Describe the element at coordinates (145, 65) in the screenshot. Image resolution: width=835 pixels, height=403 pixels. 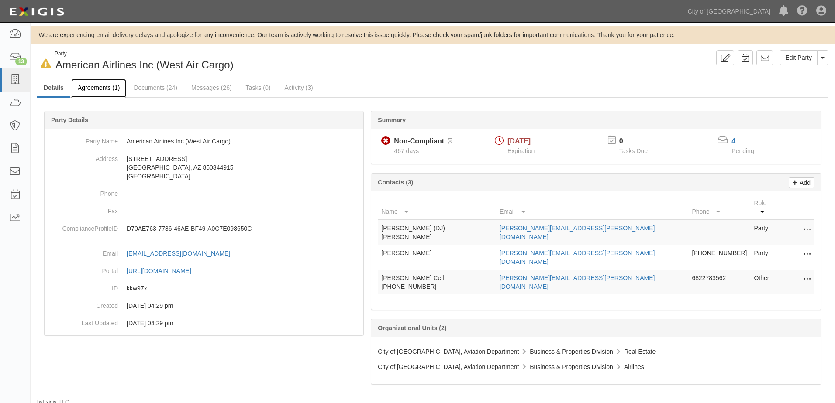
I see `span: American Airlines Inc (West Air Cargo)` at that location.